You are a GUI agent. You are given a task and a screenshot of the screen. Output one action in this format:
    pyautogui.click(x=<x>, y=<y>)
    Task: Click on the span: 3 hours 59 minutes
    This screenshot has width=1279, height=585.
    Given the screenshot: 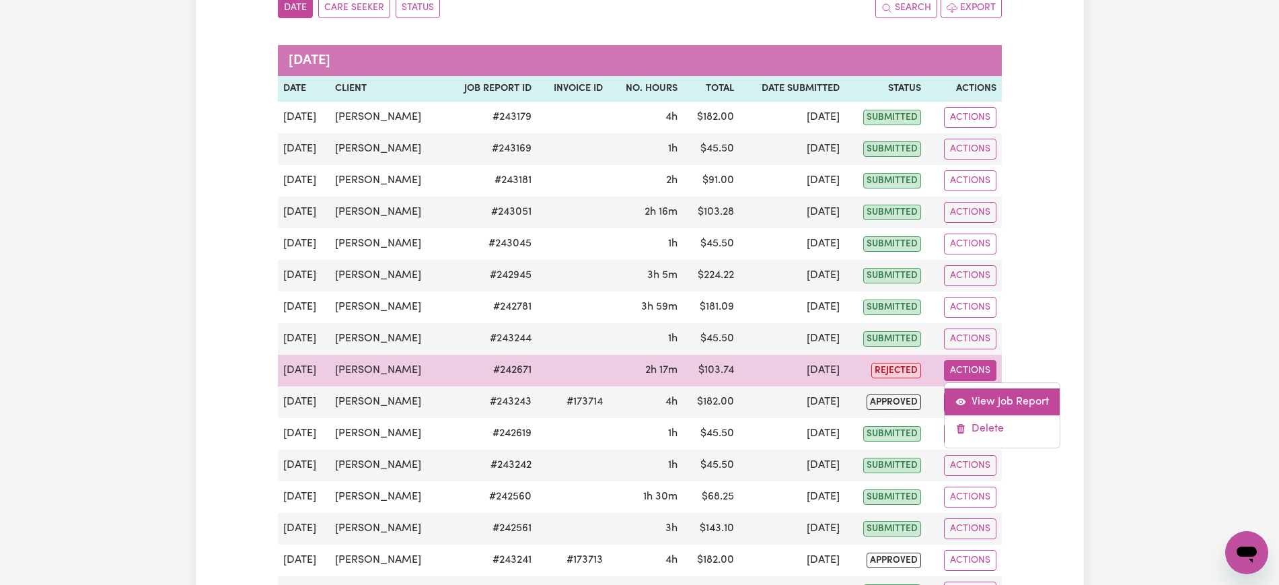 What is the action you would take?
    pyautogui.click(x=660, y=307)
    